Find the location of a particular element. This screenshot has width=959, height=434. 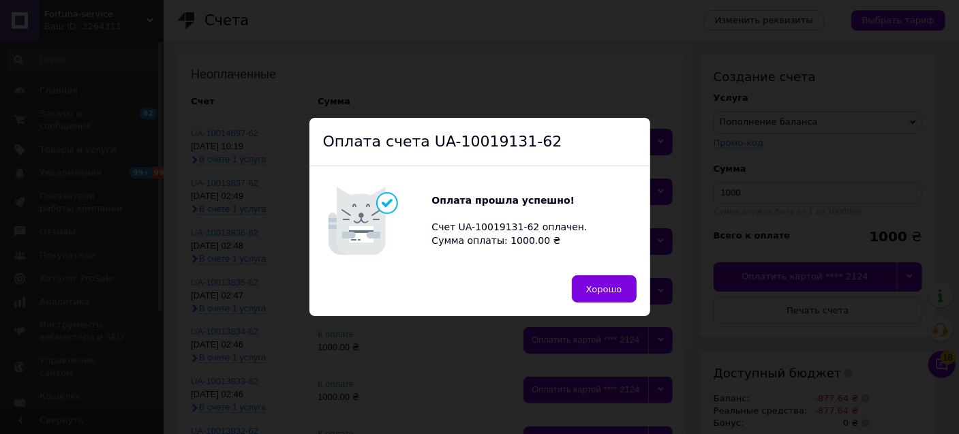

b: Оплата прошла успешно! is located at coordinates (503, 200).